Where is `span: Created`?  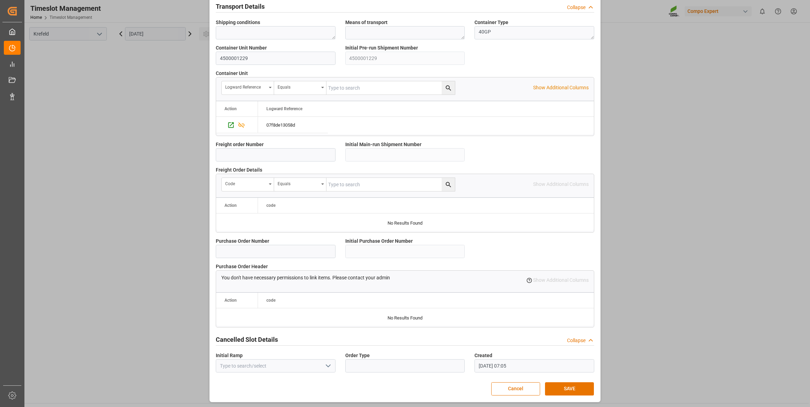
span: Created is located at coordinates (483, 356).